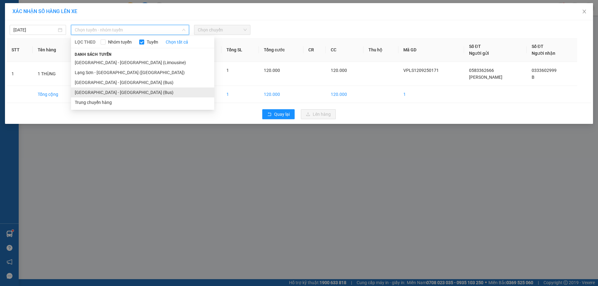 This screenshot has height=286, width=598. Describe the element at coordinates (481, 70) in the screenshot. I see `span: 0583362666` at that location.